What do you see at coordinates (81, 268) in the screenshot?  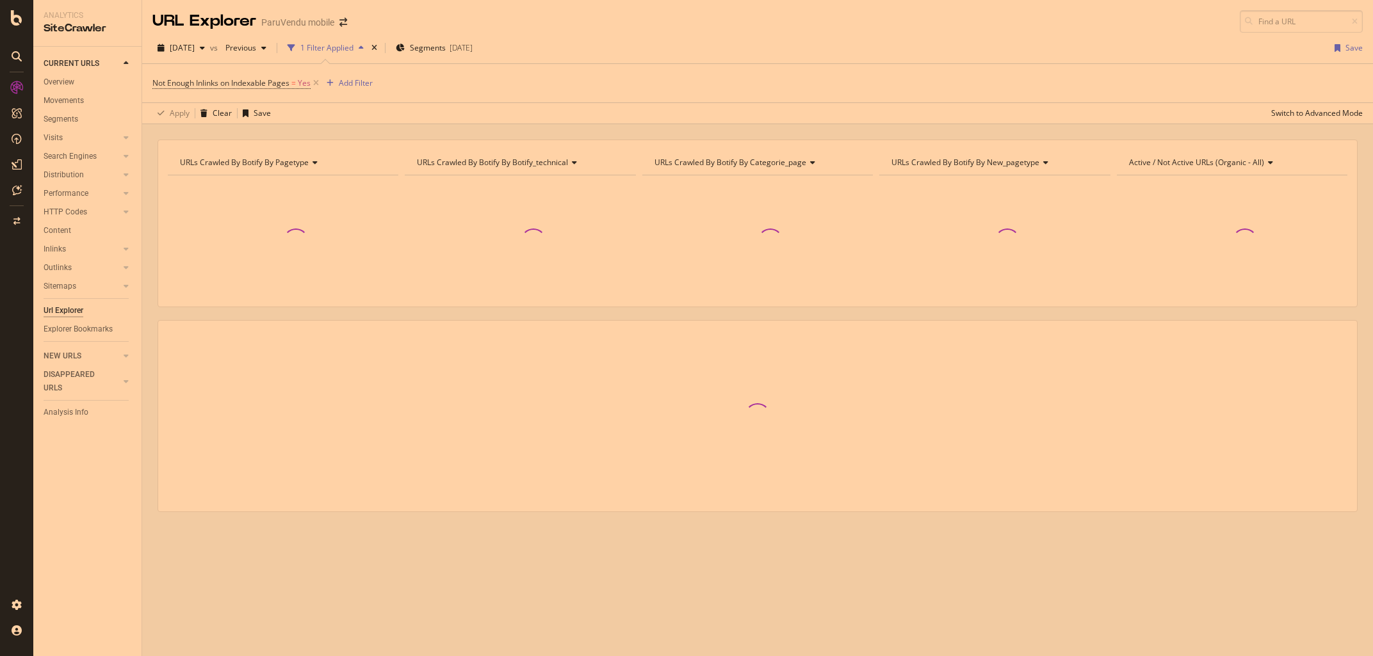 I see `a: Outlinks` at bounding box center [81, 268].